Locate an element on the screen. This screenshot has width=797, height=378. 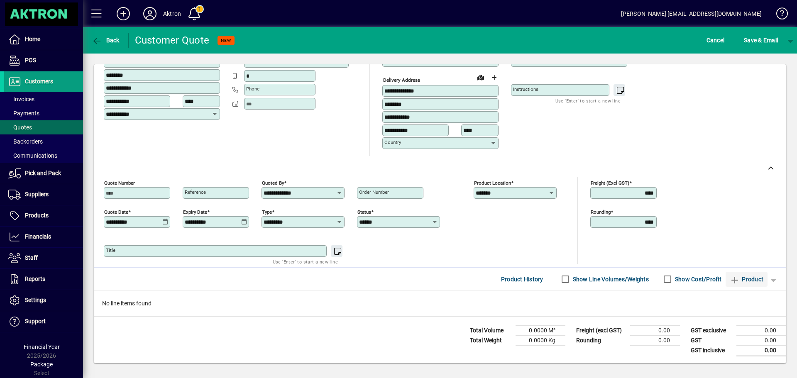
td: Rounding is located at coordinates (601, 341).